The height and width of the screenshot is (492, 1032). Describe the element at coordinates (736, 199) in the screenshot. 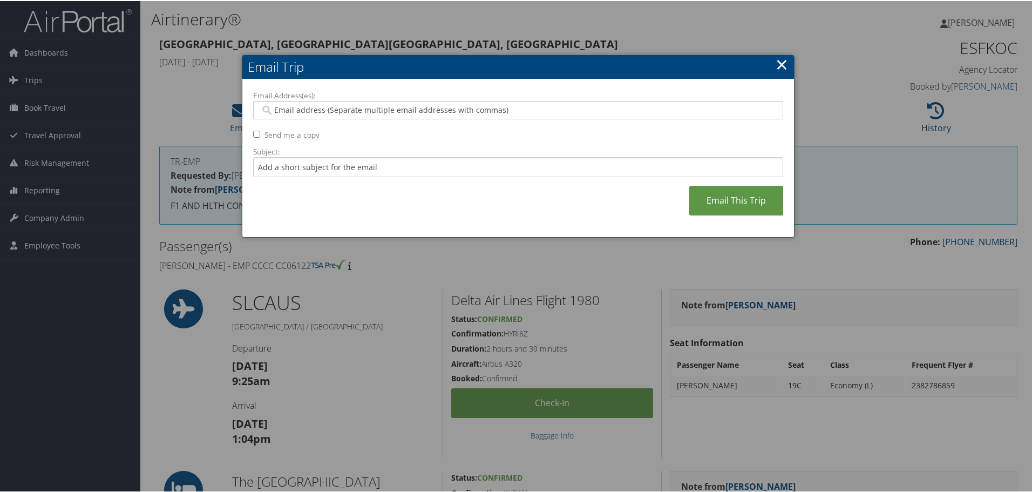

I see `a: Email This Trip` at that location.